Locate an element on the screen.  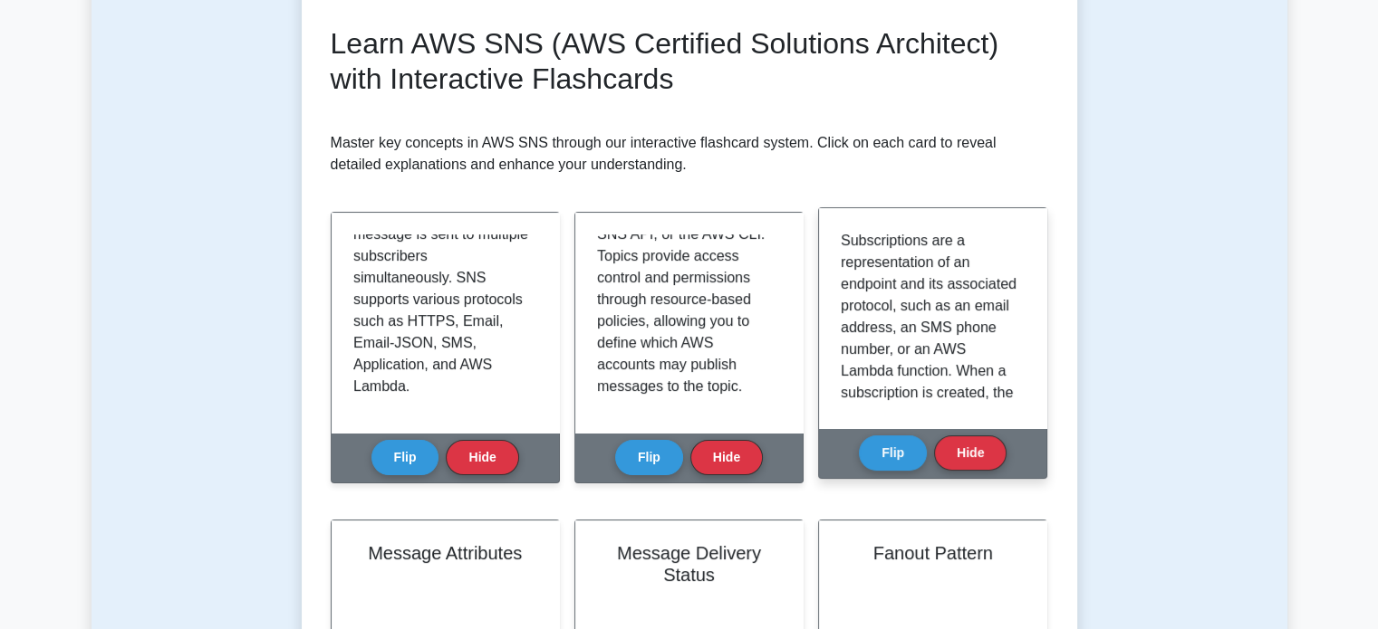
h2: Learn AWS SNS (AWS Certified Solutions Architect) with Interactive Flashcards is located at coordinates (689, 61).